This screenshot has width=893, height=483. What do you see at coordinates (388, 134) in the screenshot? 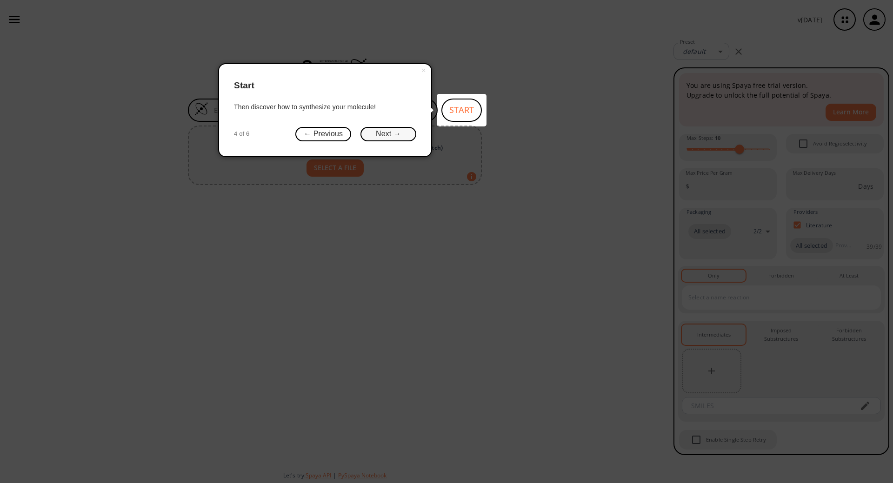
I see `button: Next →` at bounding box center [388, 134].